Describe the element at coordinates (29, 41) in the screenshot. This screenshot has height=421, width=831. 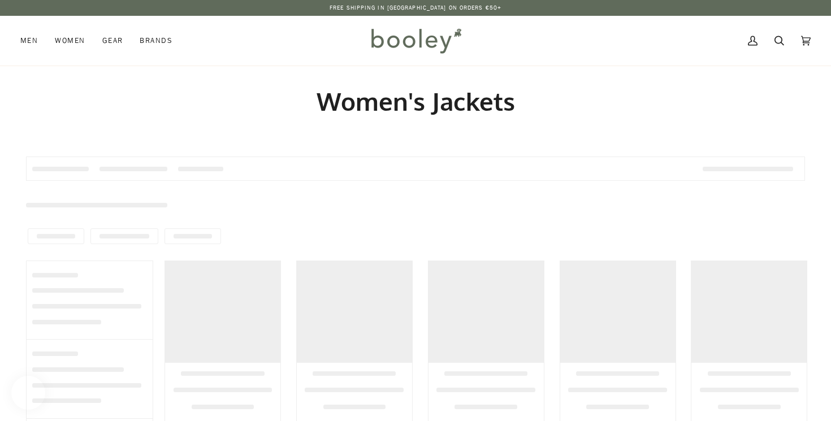
I see `span: Men` at that location.